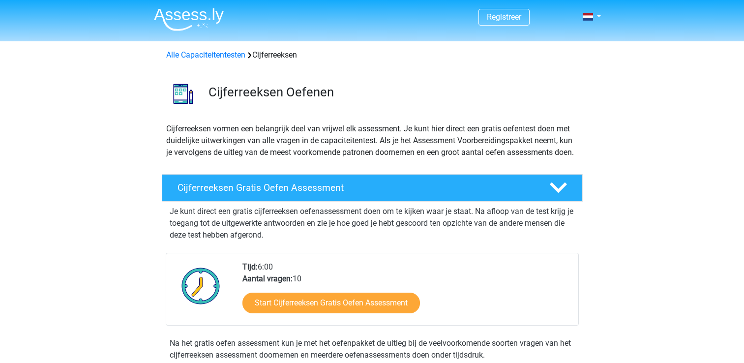 The height and width of the screenshot is (363, 744). Describe the element at coordinates (206, 55) in the screenshot. I see `a: Alle Capaciteitentesten` at that location.